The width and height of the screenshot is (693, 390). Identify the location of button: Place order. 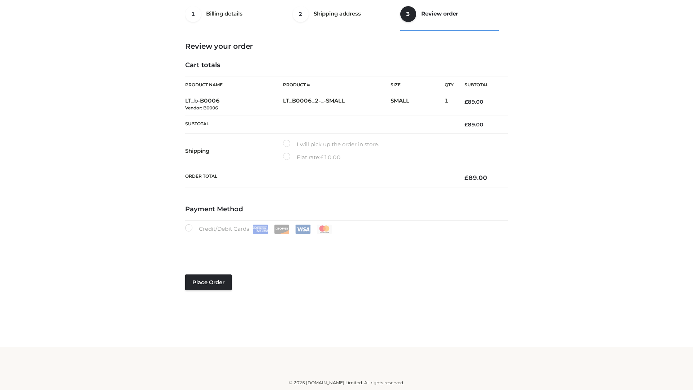
(208, 282).